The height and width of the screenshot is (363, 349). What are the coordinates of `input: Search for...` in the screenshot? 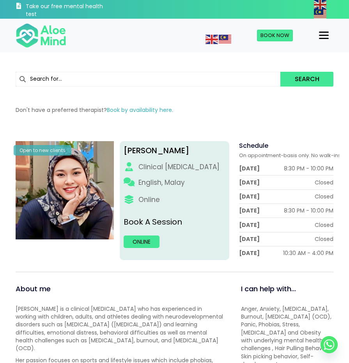 It's located at (148, 79).